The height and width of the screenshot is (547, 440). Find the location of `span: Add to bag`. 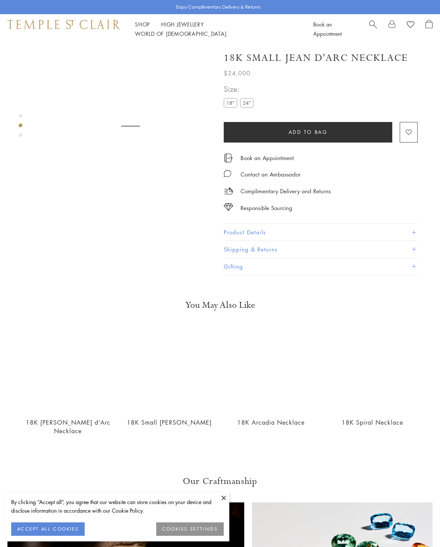

span: Add to bag is located at coordinates (308, 132).